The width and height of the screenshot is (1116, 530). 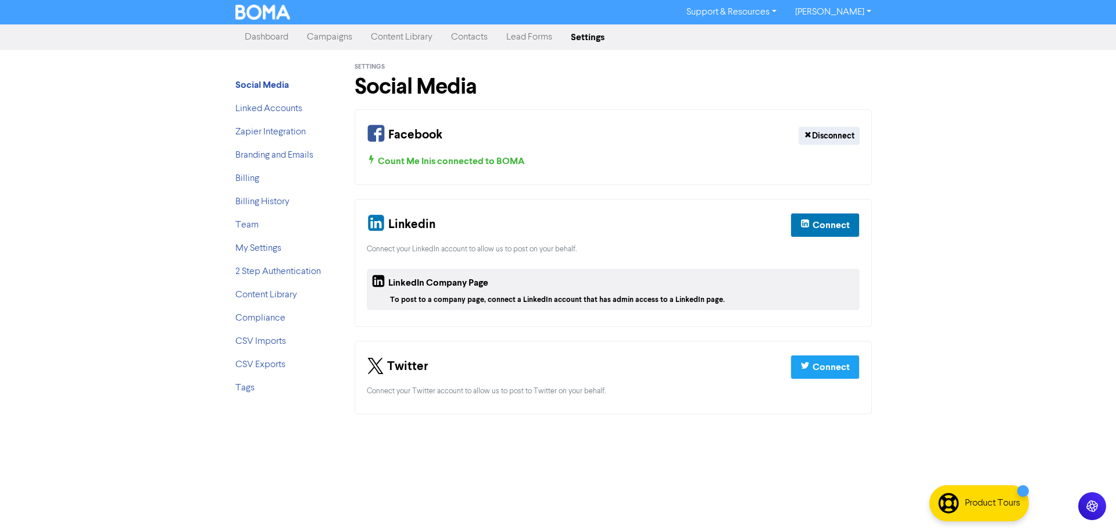 I want to click on div: Your Facebook Connection, so click(x=613, y=147).